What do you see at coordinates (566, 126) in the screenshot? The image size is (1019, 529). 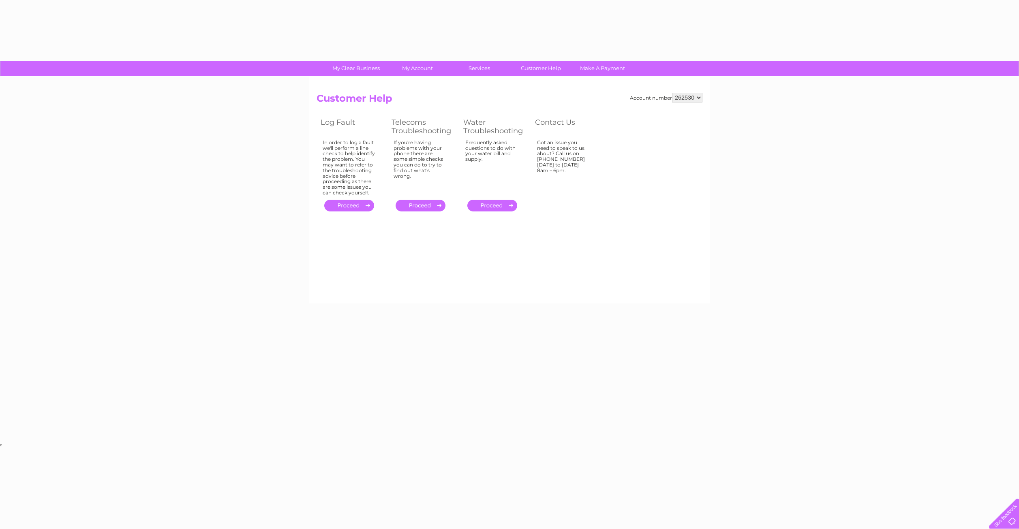 I see `th: Contact Us` at bounding box center [566, 126].